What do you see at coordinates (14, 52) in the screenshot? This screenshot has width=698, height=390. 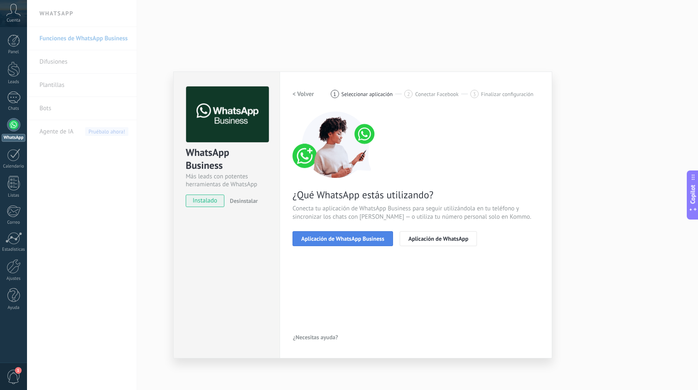 I see `div: Panel` at bounding box center [14, 52].